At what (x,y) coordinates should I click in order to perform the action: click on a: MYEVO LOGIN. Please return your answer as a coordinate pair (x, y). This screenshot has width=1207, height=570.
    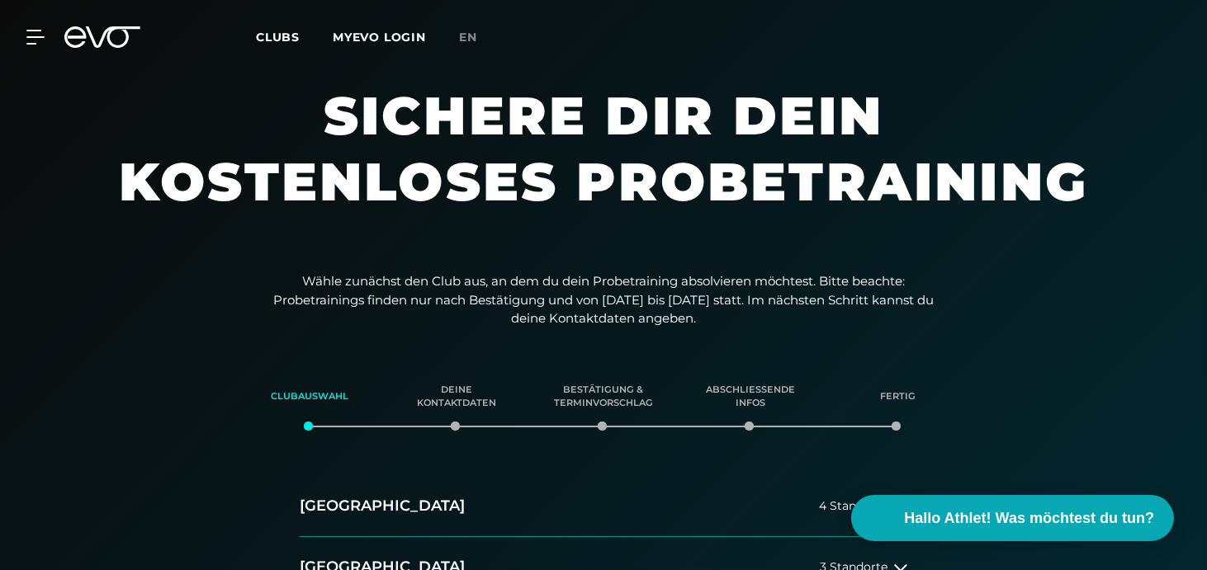
    Looking at the image, I should click on (379, 37).